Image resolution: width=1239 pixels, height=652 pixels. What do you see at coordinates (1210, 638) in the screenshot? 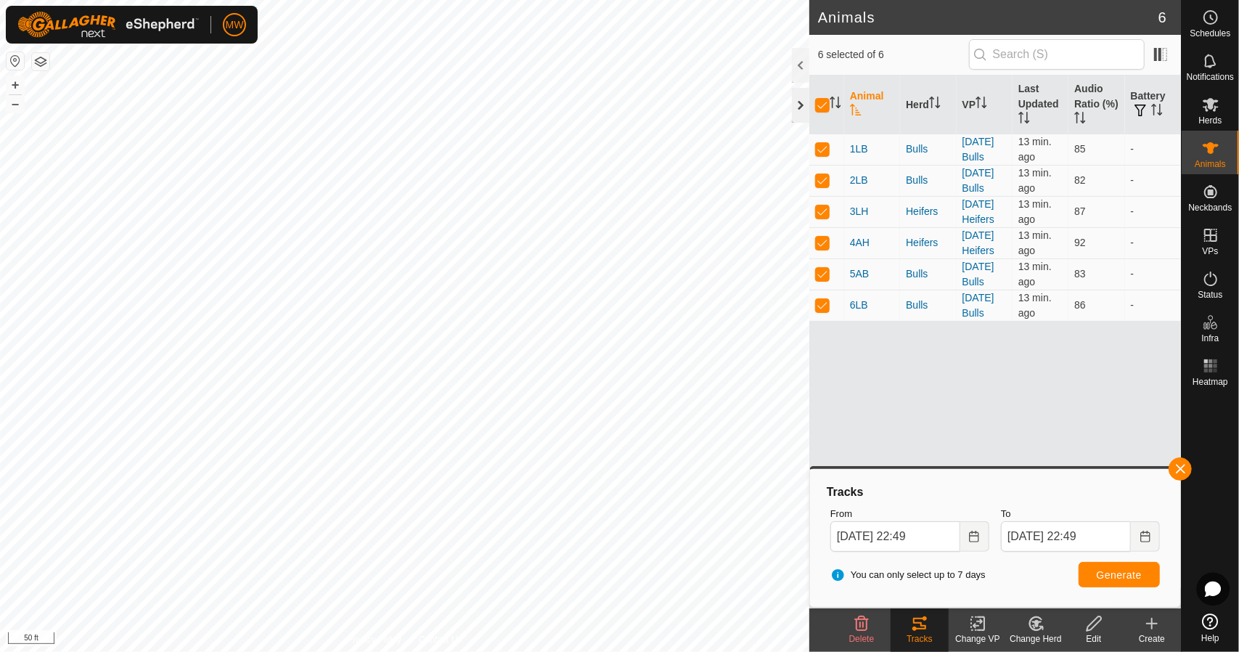
I see `span: Help` at bounding box center [1210, 638].